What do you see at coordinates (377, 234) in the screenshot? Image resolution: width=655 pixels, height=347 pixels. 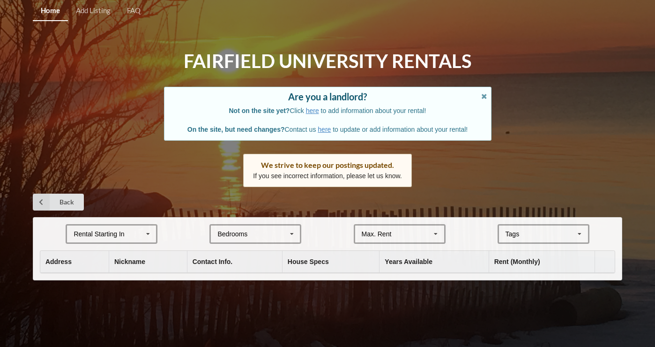 I see `div: Max. Rent` at bounding box center [377, 234].